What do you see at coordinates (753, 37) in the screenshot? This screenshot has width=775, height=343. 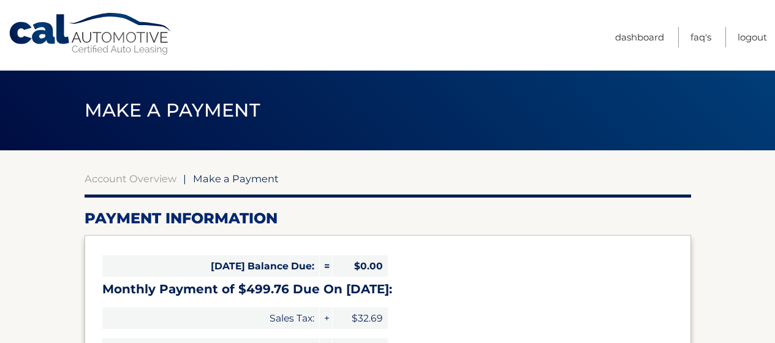 I see `a: Logout` at bounding box center [753, 37].